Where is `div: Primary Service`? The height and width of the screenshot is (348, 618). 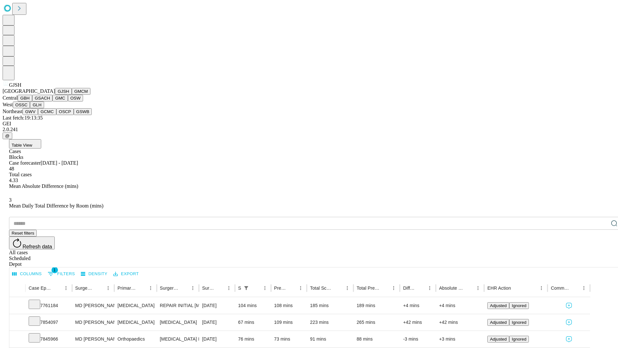 div: Primary Service is located at coordinates (127, 288).